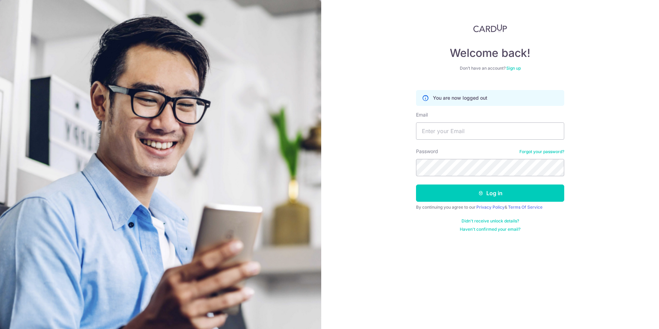  I want to click on label: Password, so click(427, 151).